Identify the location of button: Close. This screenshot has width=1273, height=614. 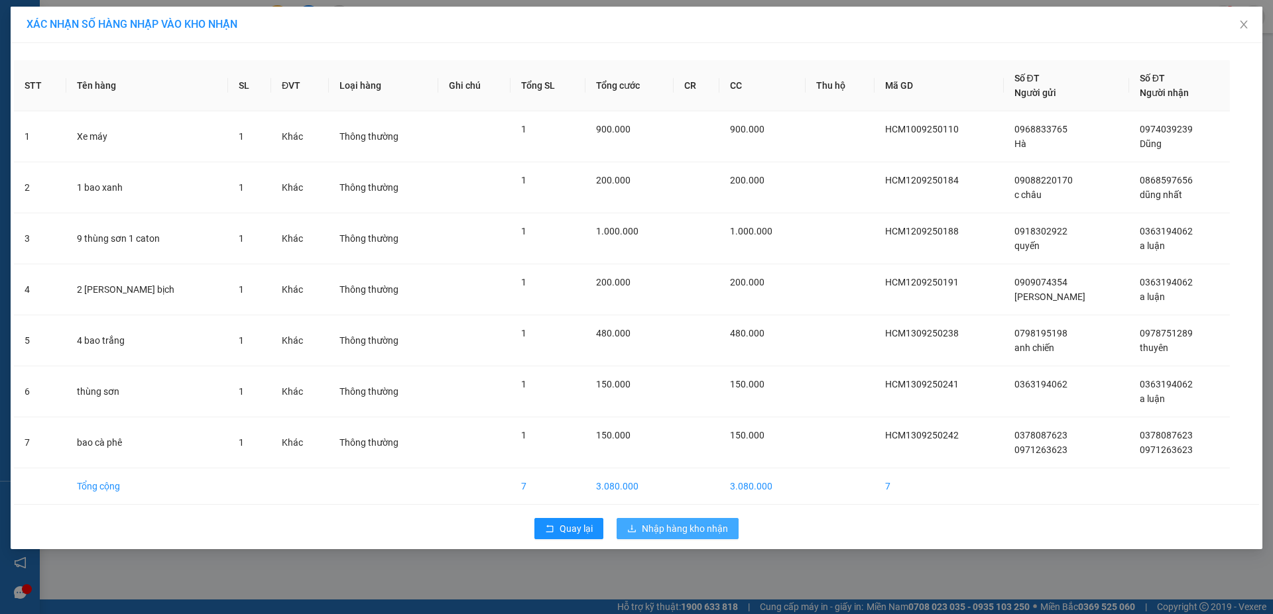
(1243, 25).